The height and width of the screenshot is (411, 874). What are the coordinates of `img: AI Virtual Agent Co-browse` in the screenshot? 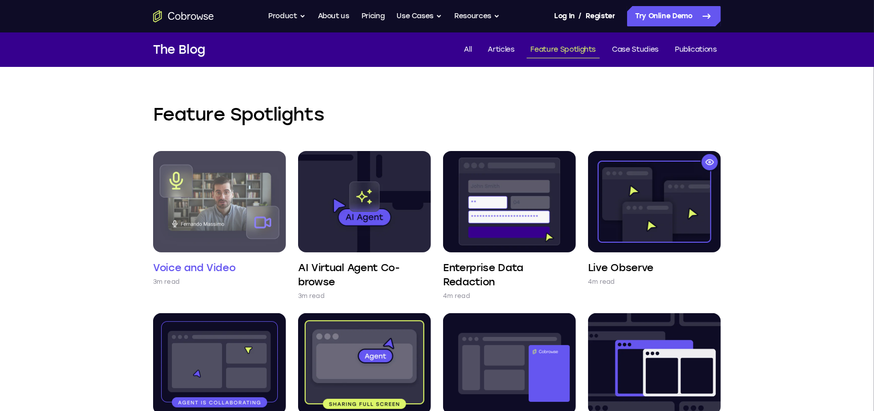 It's located at (364, 202).